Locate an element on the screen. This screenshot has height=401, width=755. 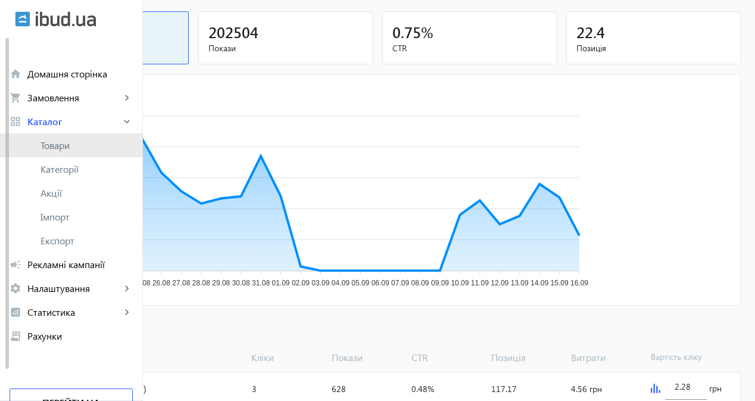
span: Експорт is located at coordinates (86, 241).